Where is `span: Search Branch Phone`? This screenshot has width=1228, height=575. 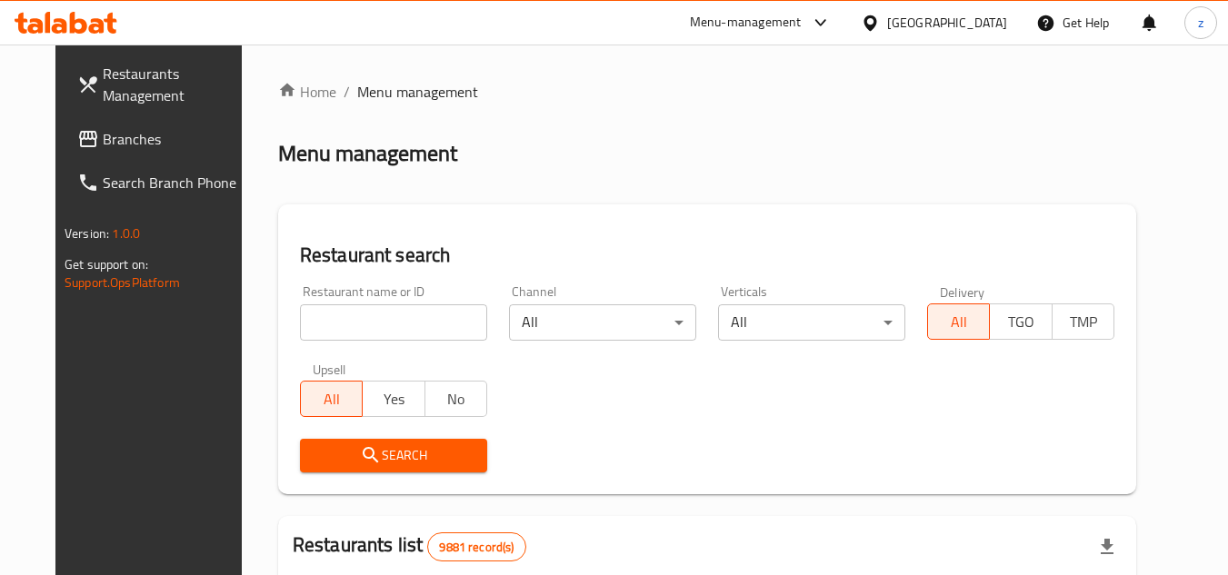
span: Search Branch Phone is located at coordinates (174, 183).